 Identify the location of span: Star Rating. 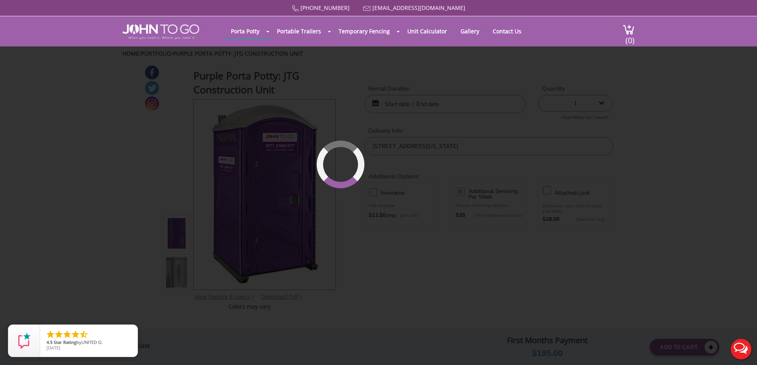
(65, 342).